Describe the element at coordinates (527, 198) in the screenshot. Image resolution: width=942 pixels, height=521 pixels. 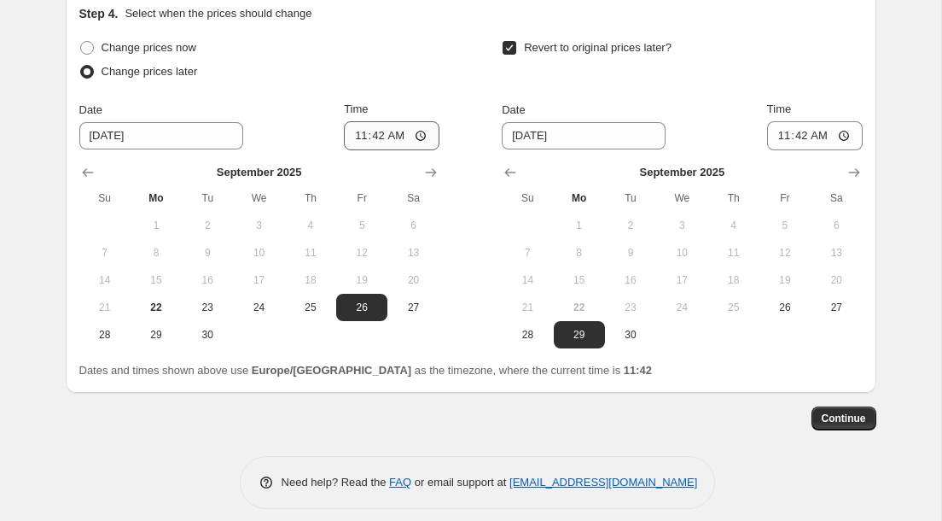
I see `span: Su` at that location.